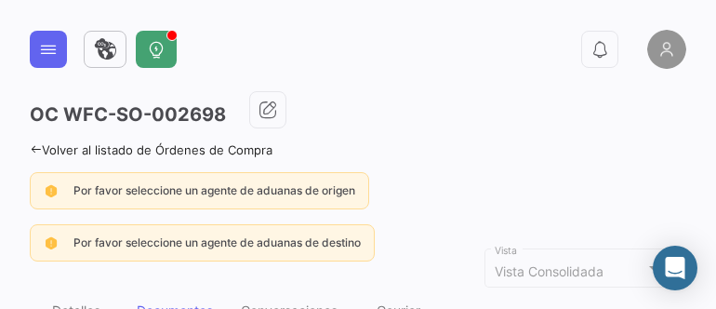 The height and width of the screenshot is (309, 716). Describe the element at coordinates (549, 271) in the screenshot. I see `mat-select-trigger: Vista Consolidada` at that location.